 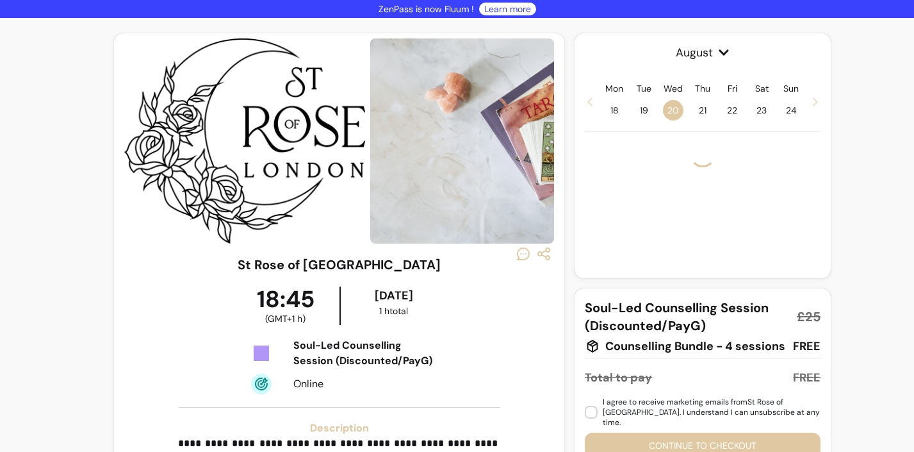 What do you see at coordinates (368, 353) in the screenshot?
I see `div: Soul-Led Counselling Session (Discounted/PayG)` at bounding box center [368, 353].